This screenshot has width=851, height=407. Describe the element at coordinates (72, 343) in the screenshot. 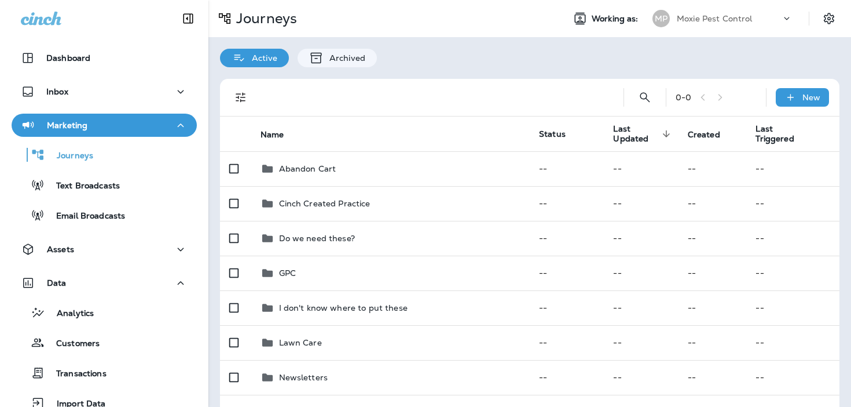

I see `p: Customers` at that location.